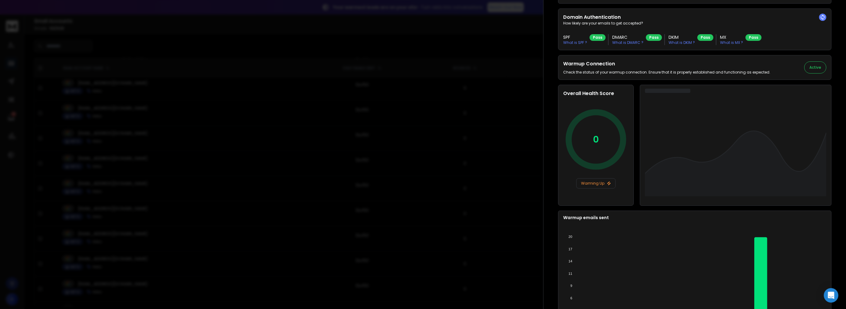 The width and height of the screenshot is (846, 309). What do you see at coordinates (571, 274) in the screenshot?
I see `tspan: 11` at bounding box center [571, 274].